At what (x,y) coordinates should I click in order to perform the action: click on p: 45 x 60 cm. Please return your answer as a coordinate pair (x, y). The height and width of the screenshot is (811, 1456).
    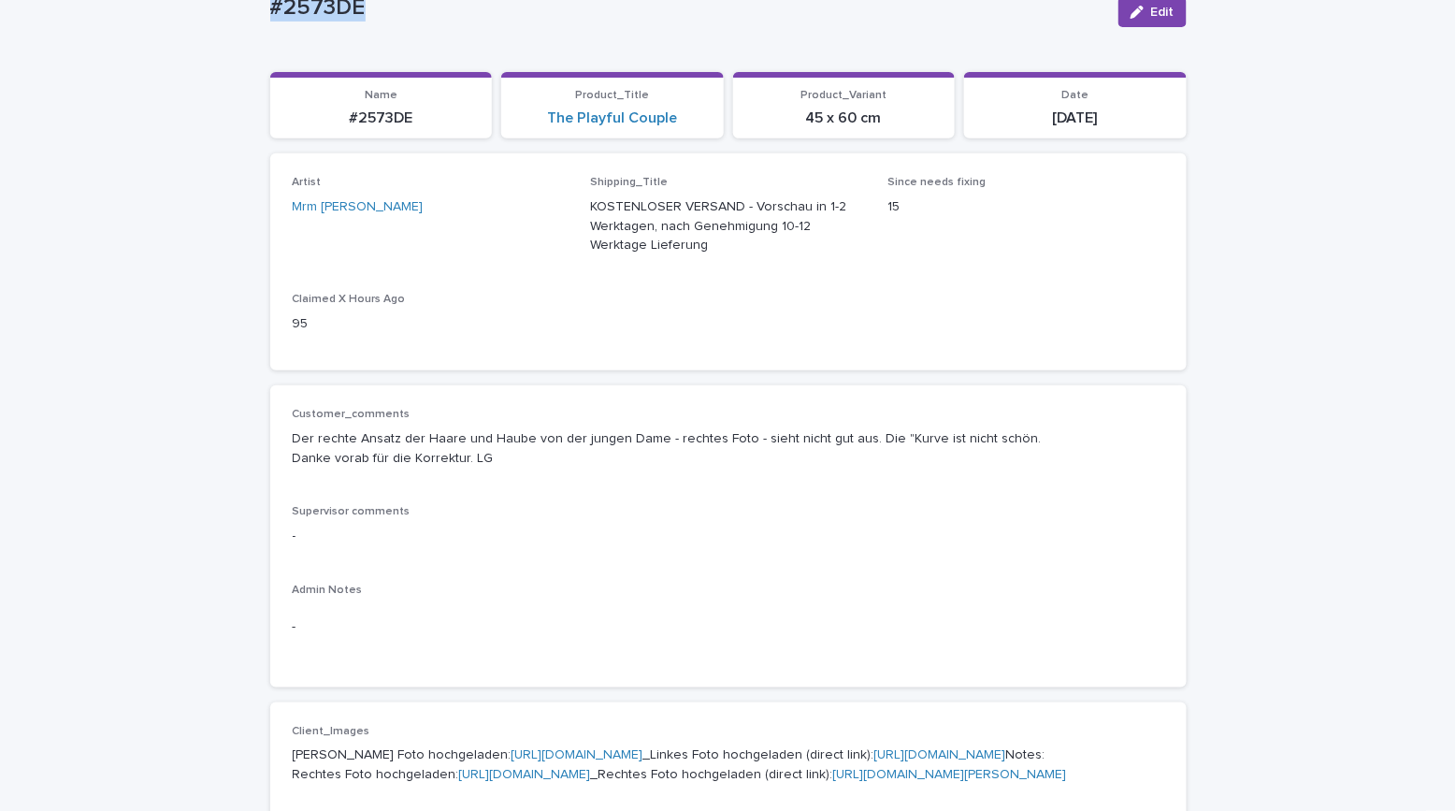
    Looking at the image, I should click on (844, 118).